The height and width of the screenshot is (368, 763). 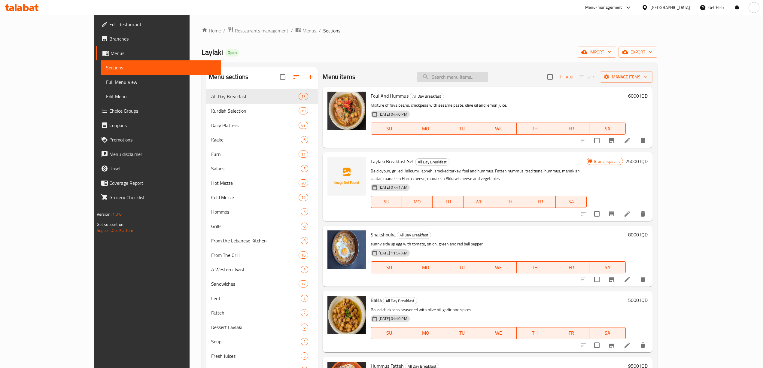 What do you see at coordinates (607, 161) in the screenshot?
I see `span: Branch specific` at bounding box center [607, 161].